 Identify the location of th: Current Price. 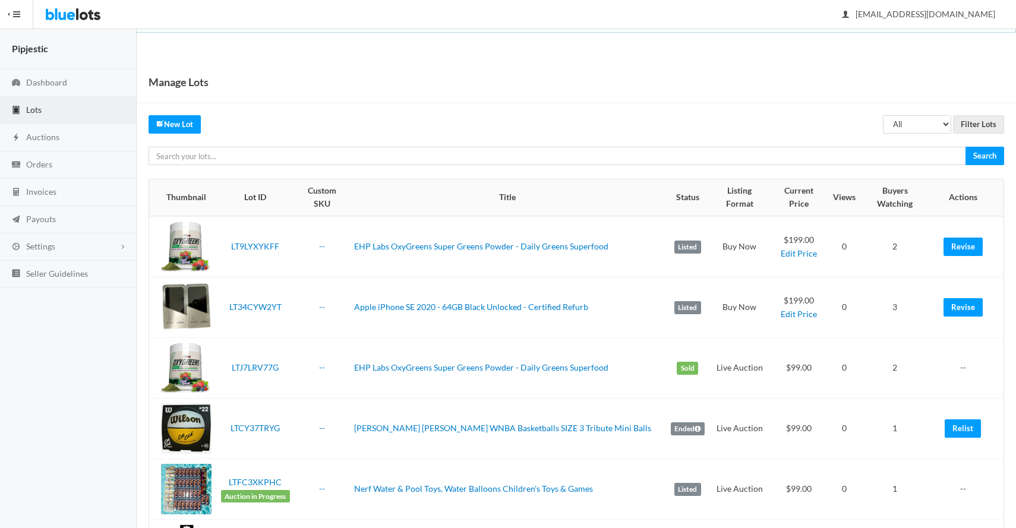
(799, 198).